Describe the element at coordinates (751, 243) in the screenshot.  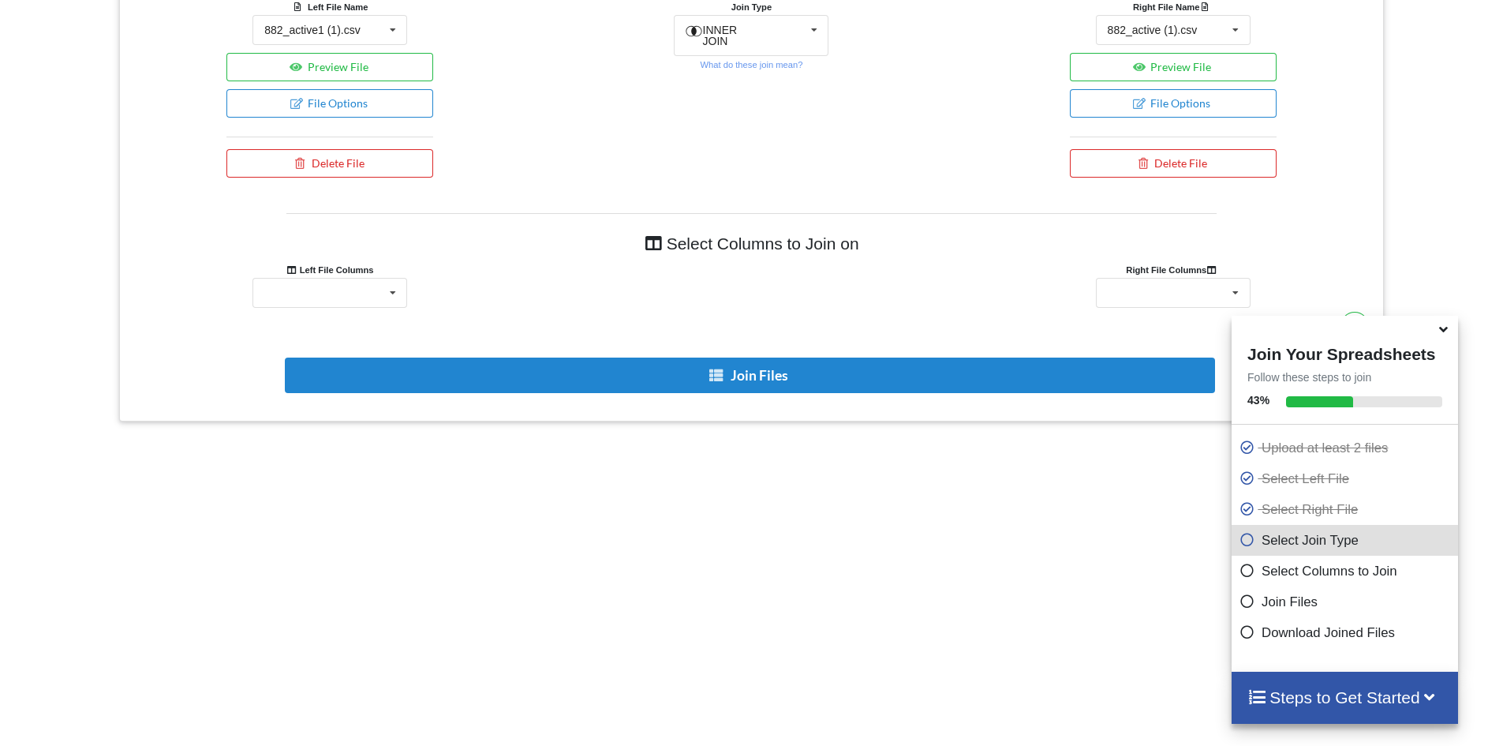
I see `h4: Select Columns to Join on` at that location.